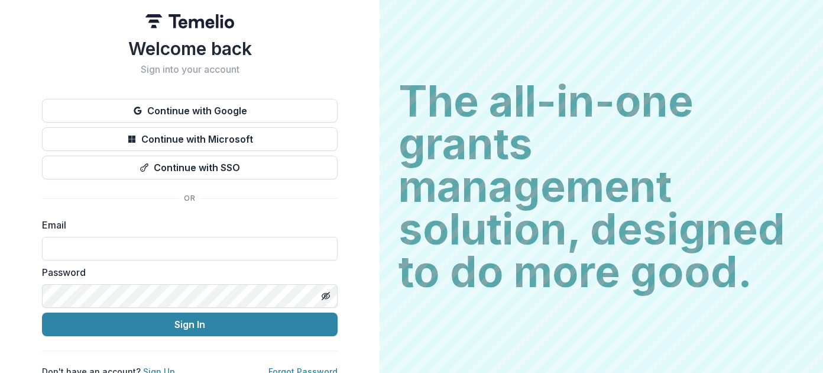 The height and width of the screenshot is (373, 823). I want to click on h1: Welcome back, so click(190, 48).